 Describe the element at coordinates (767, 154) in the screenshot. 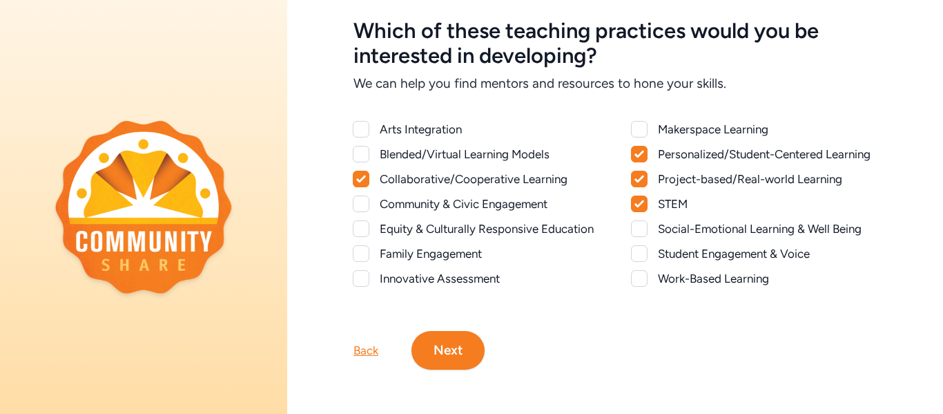

I see `div: Personalized/Student-Centered Learning` at that location.